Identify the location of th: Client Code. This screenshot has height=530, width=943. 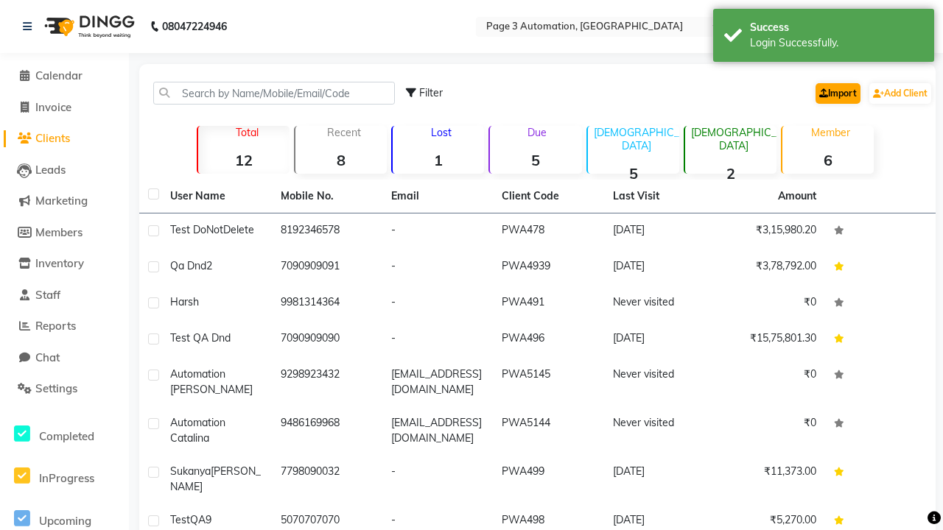
(548, 197).